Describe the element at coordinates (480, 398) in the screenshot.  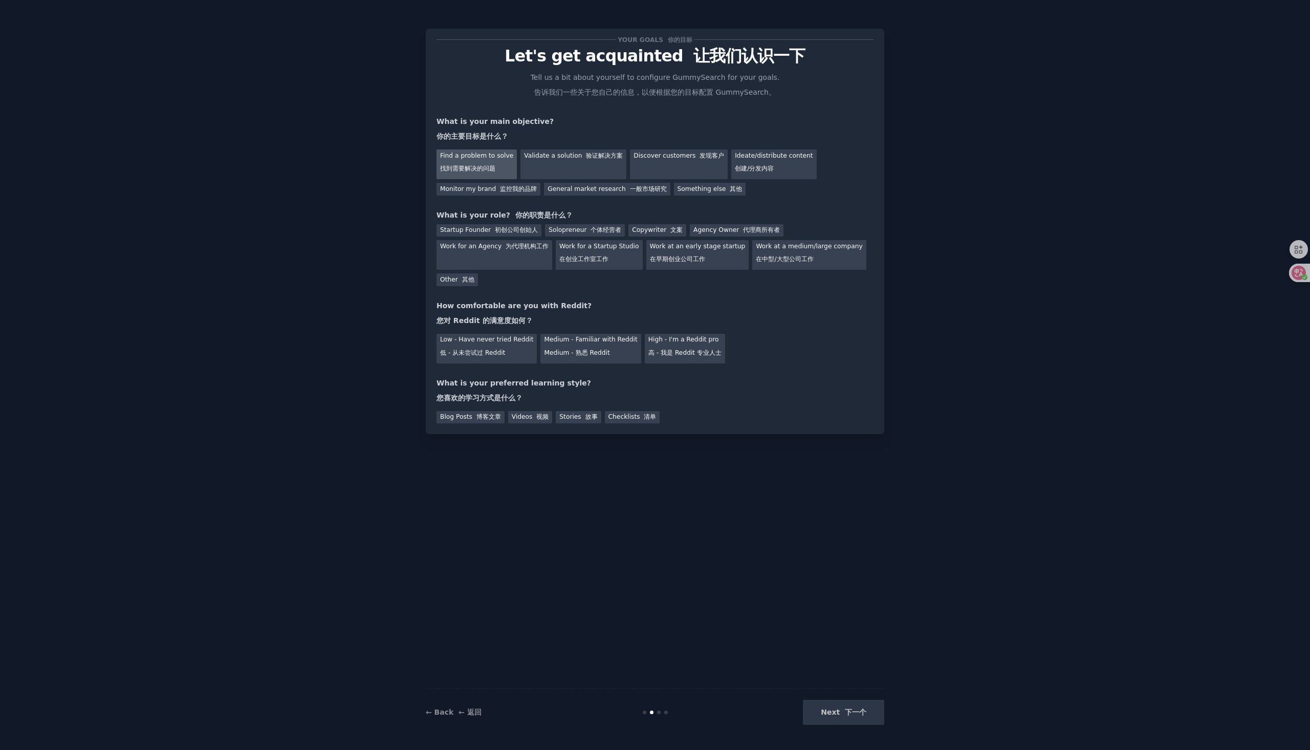
I see `font: 您喜欢的学习方式是什么？` at that location.